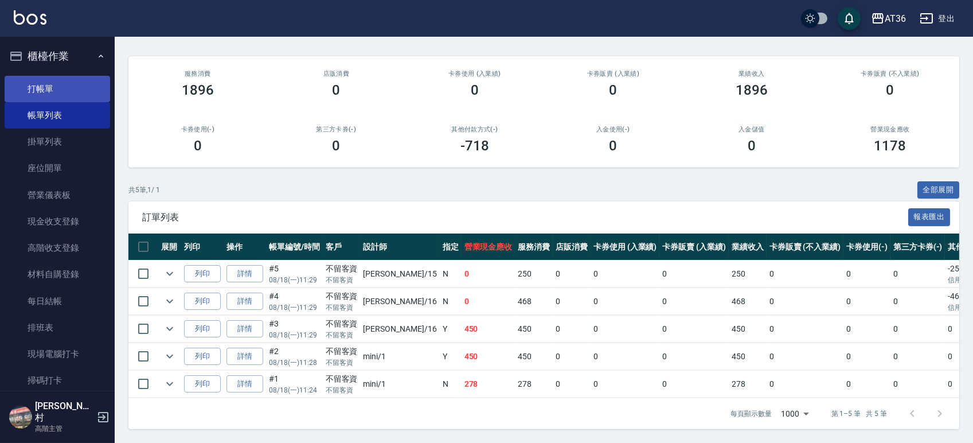 The height and width of the screenshot is (443, 973). Describe the element at coordinates (342, 323) in the screenshot. I see `div: 不留客資` at that location.